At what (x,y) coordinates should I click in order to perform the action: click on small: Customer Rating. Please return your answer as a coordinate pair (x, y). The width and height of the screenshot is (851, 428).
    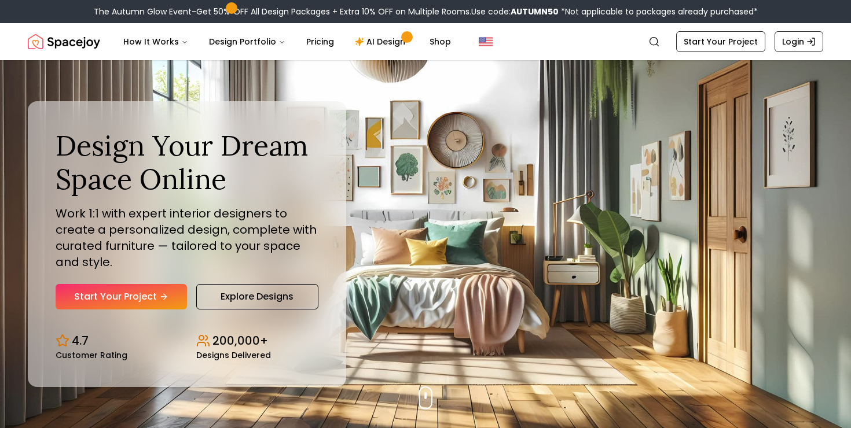
    Looking at the image, I should click on (91, 355).